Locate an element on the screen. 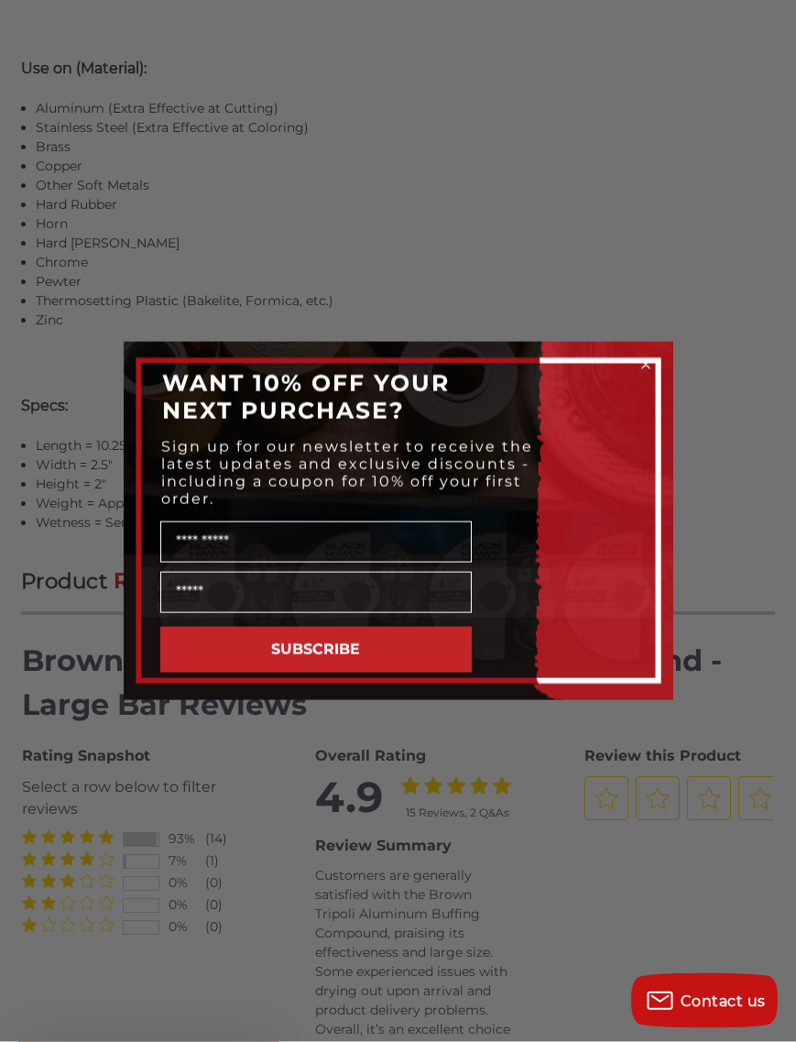  input: Email is located at coordinates (316, 592).